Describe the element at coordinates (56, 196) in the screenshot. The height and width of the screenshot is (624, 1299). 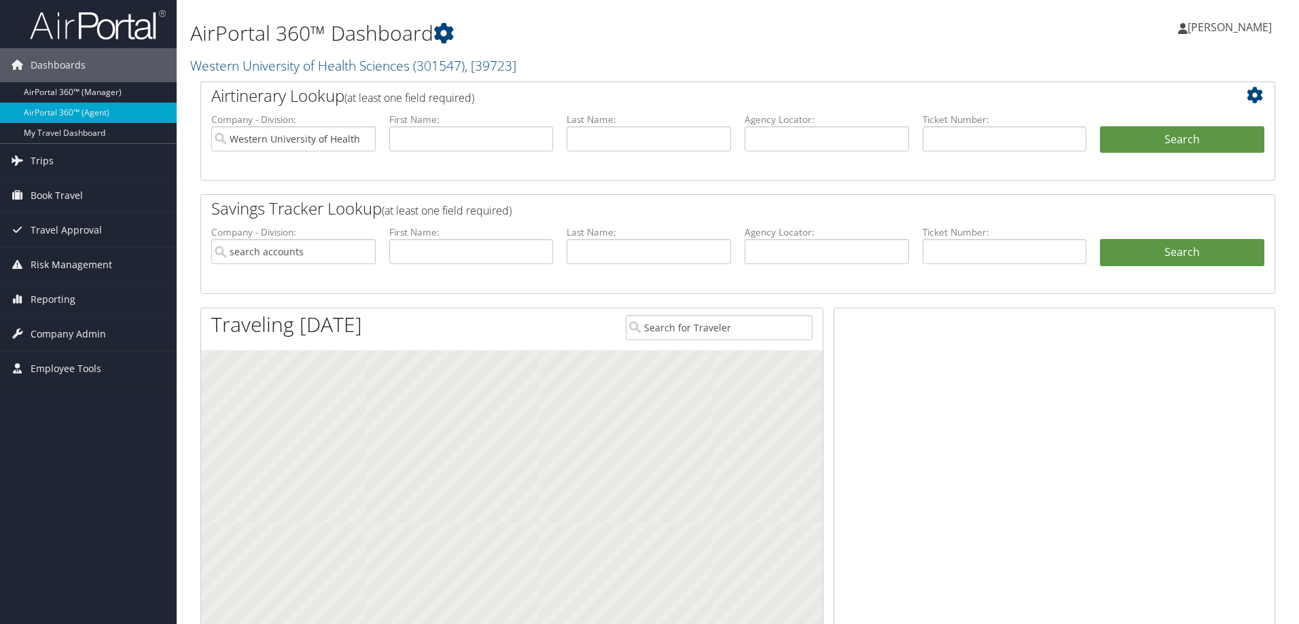
I see `span: Book Travel` at that location.